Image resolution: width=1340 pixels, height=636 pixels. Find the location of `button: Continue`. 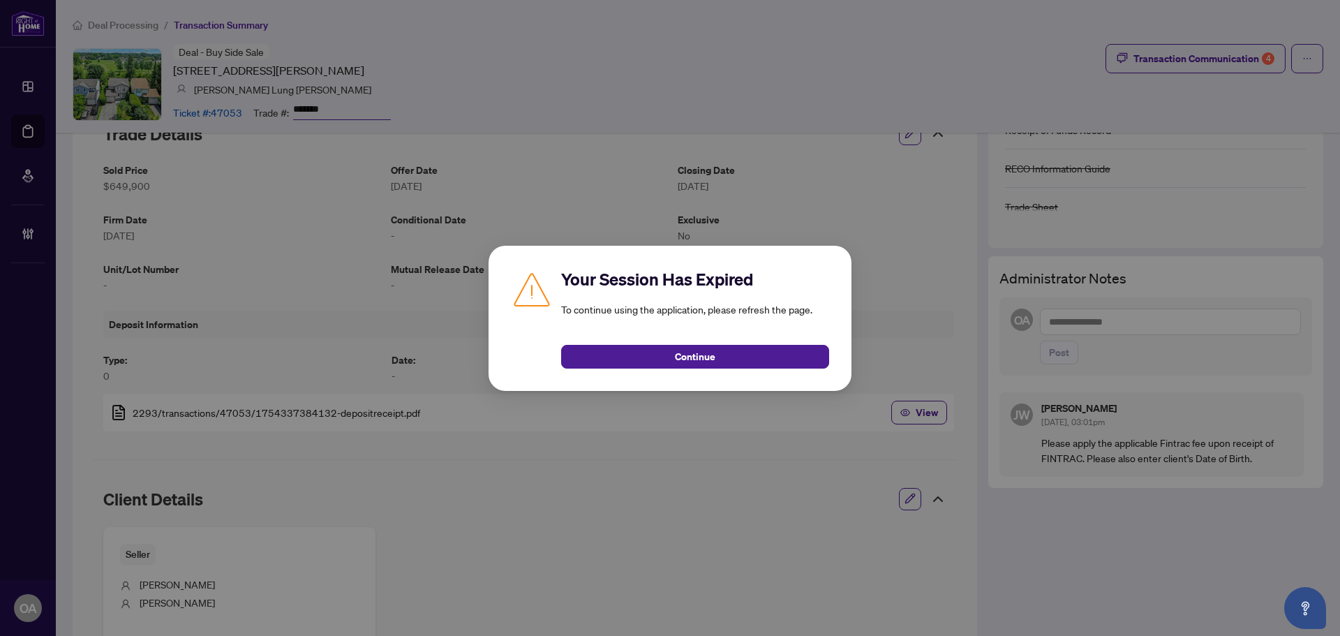

button: Continue is located at coordinates (695, 357).